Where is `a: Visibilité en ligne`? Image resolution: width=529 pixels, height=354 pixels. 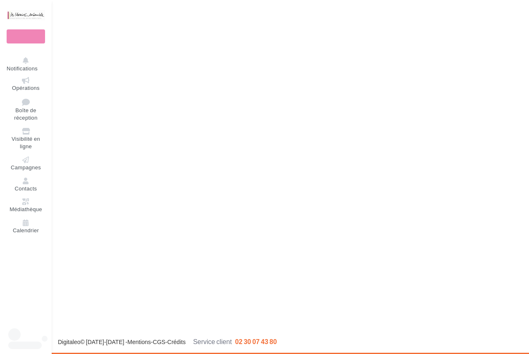 a: Visibilité en ligne is located at coordinates (26, 139).